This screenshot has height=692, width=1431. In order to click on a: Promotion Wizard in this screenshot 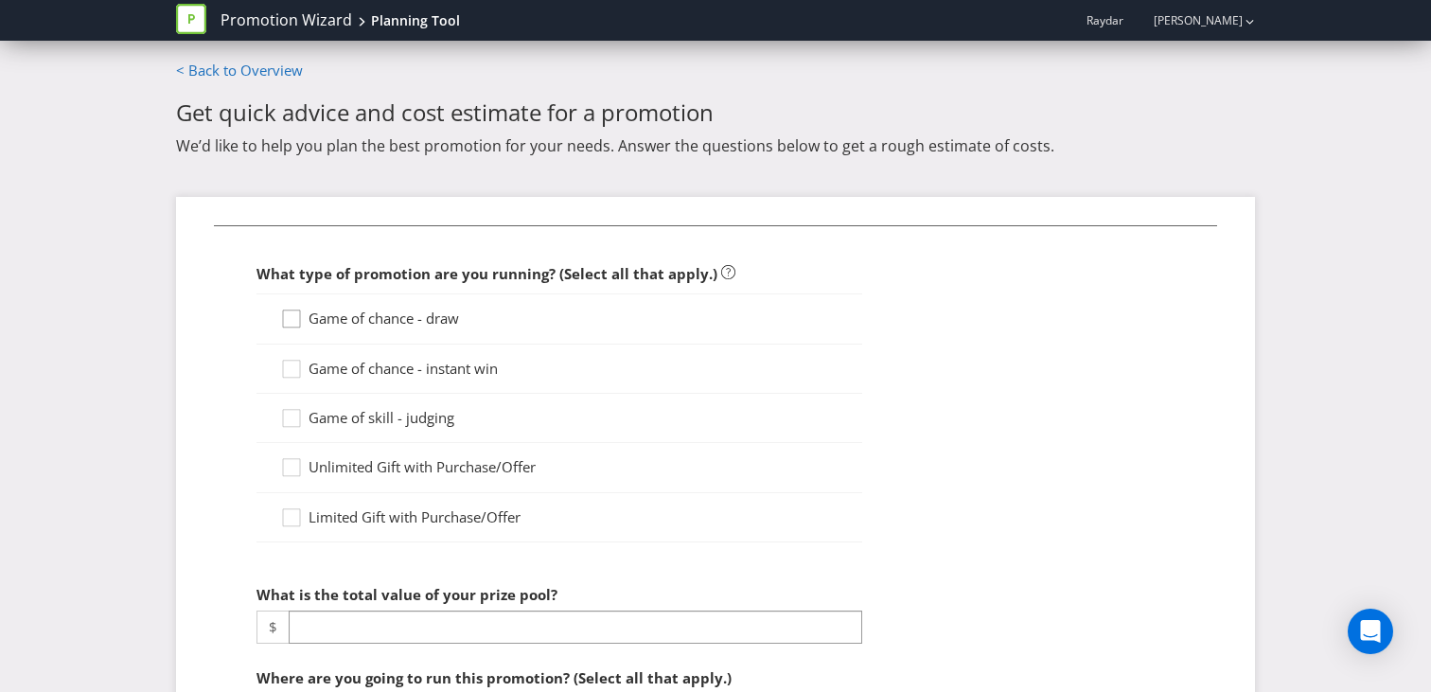, I will do `click(286, 20)`.